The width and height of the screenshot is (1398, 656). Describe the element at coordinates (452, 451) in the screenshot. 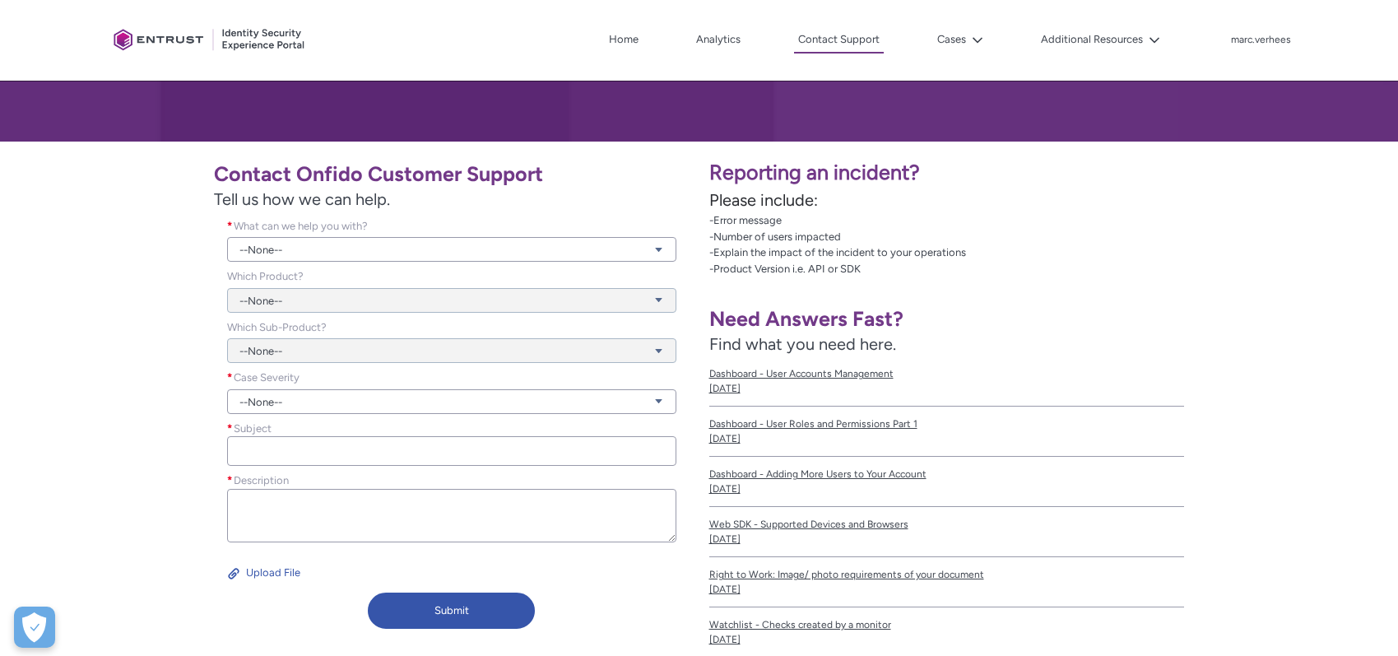

I see `input: required` at that location.